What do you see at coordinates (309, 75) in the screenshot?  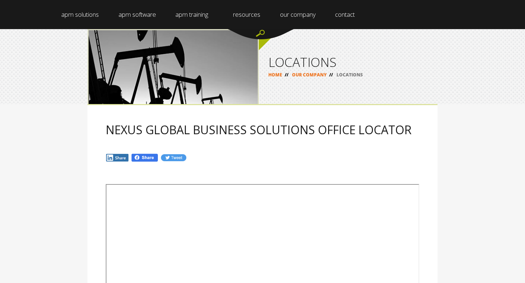 I see `a: OUR COMPANY` at bounding box center [309, 75].